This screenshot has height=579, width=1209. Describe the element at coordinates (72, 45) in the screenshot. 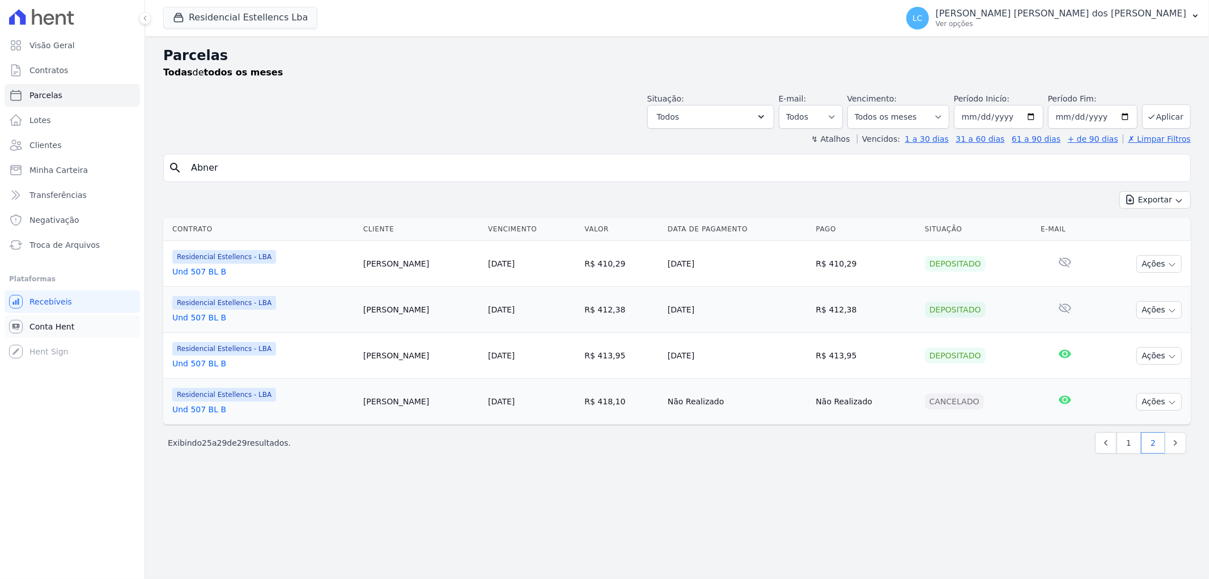

I see `a: Visão Geral` at that location.